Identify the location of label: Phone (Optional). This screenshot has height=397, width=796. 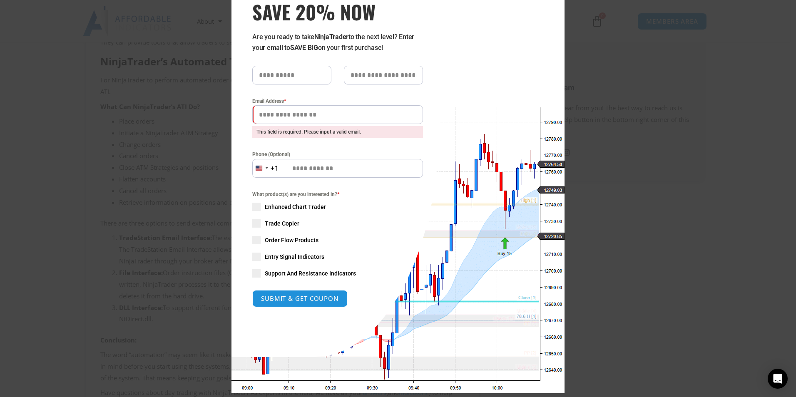
(337, 154).